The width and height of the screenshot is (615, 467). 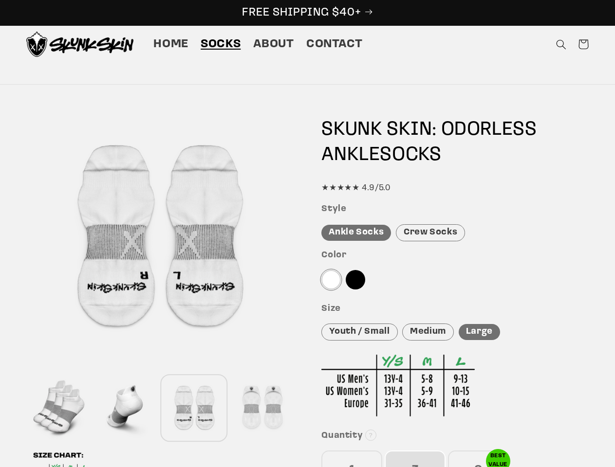 I want to click on h3: Quantity, so click(x=454, y=436).